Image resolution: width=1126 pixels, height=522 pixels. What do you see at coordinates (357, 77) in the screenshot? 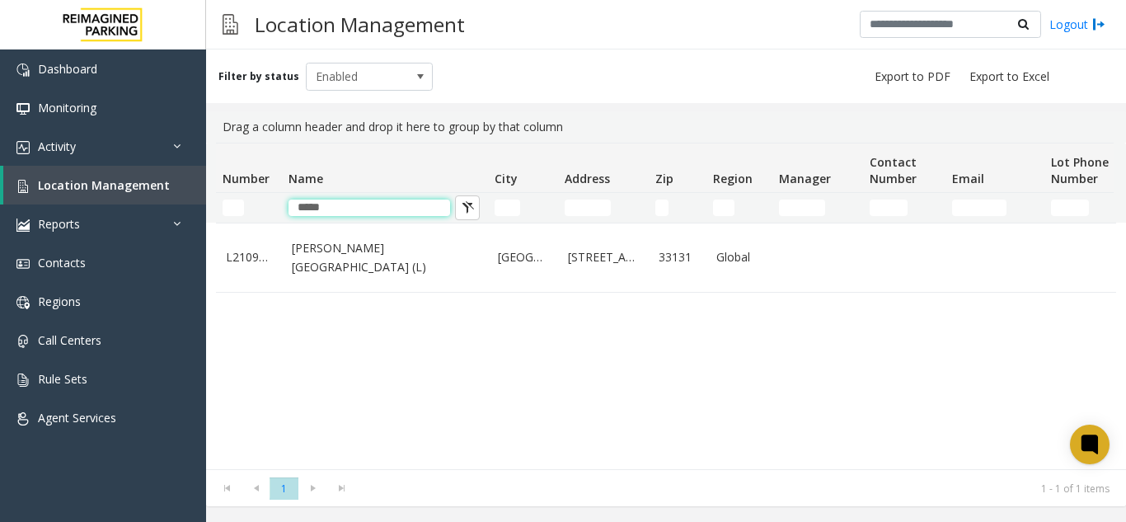
I see `span: Enabled` at bounding box center [357, 77].